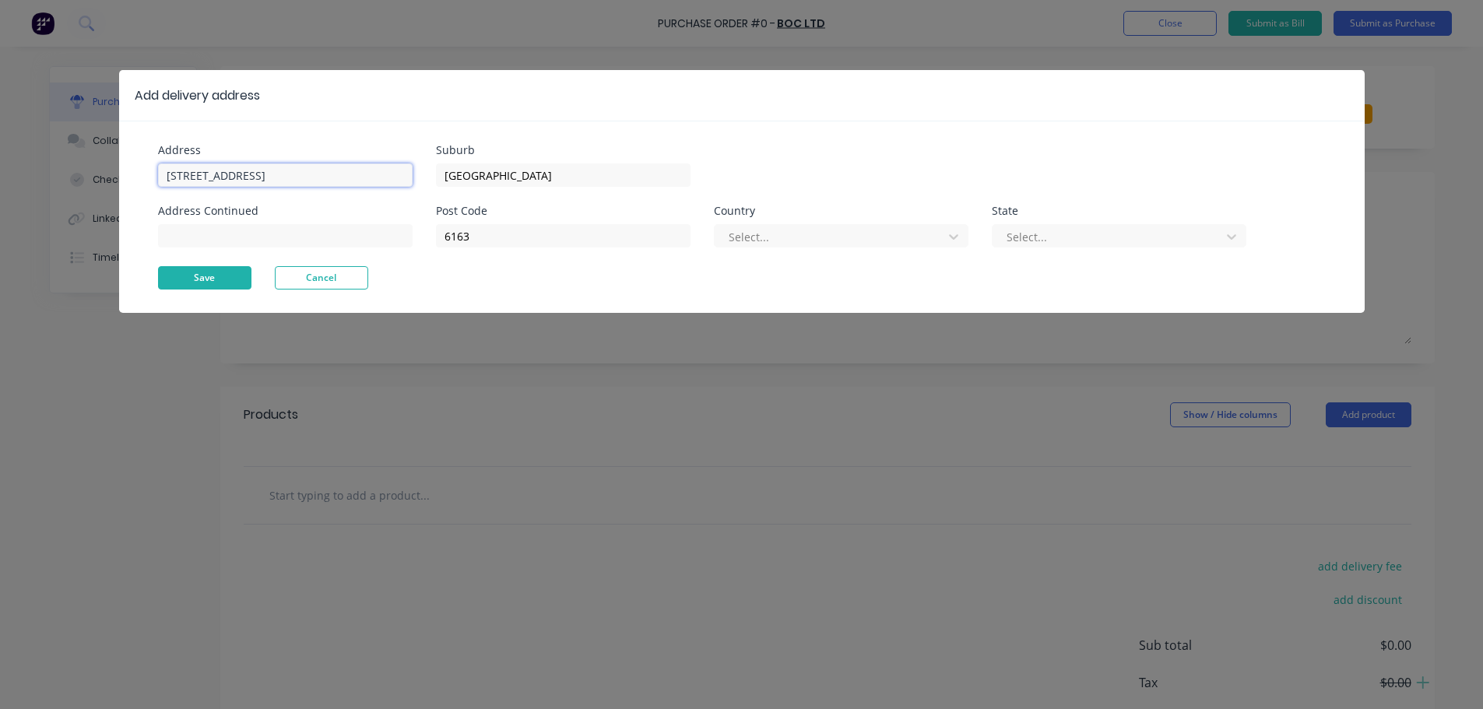 Image resolution: width=1483 pixels, height=709 pixels. What do you see at coordinates (841, 211) in the screenshot?
I see `div: Country` at bounding box center [841, 211].